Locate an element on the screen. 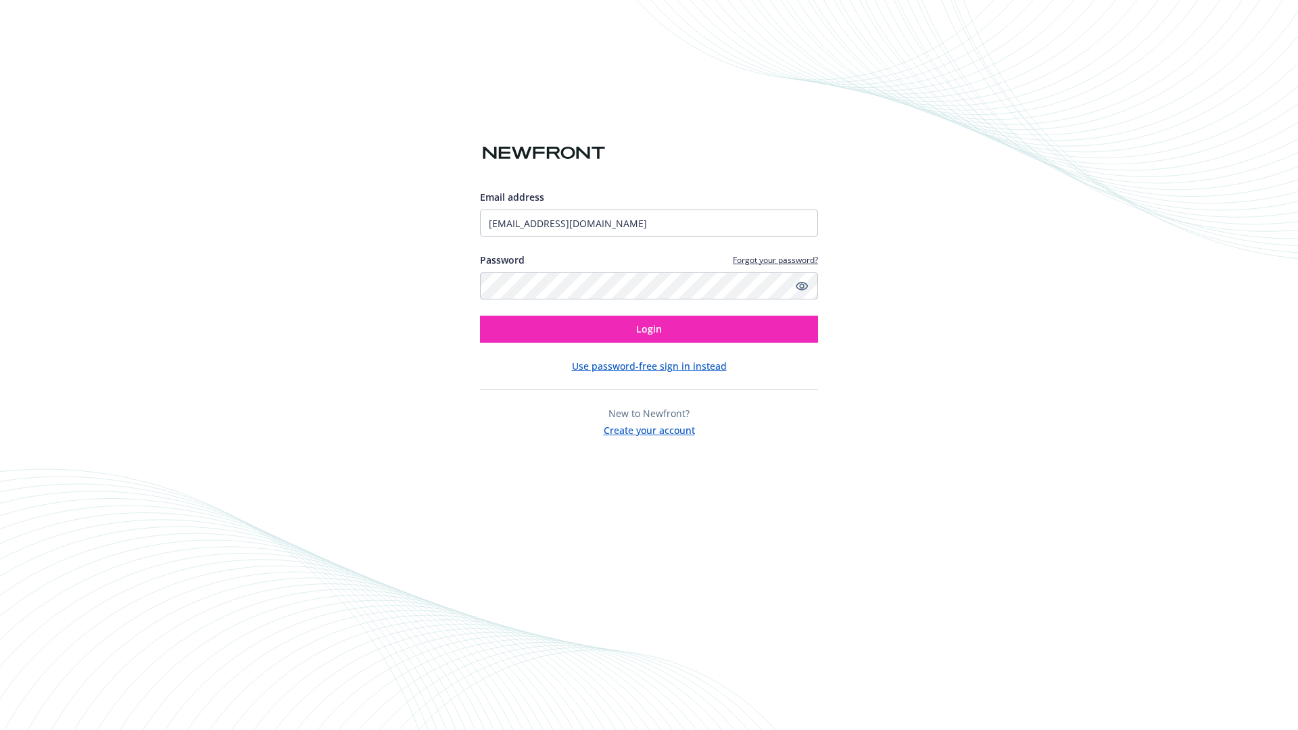  input: Enter your email is located at coordinates (649, 223).